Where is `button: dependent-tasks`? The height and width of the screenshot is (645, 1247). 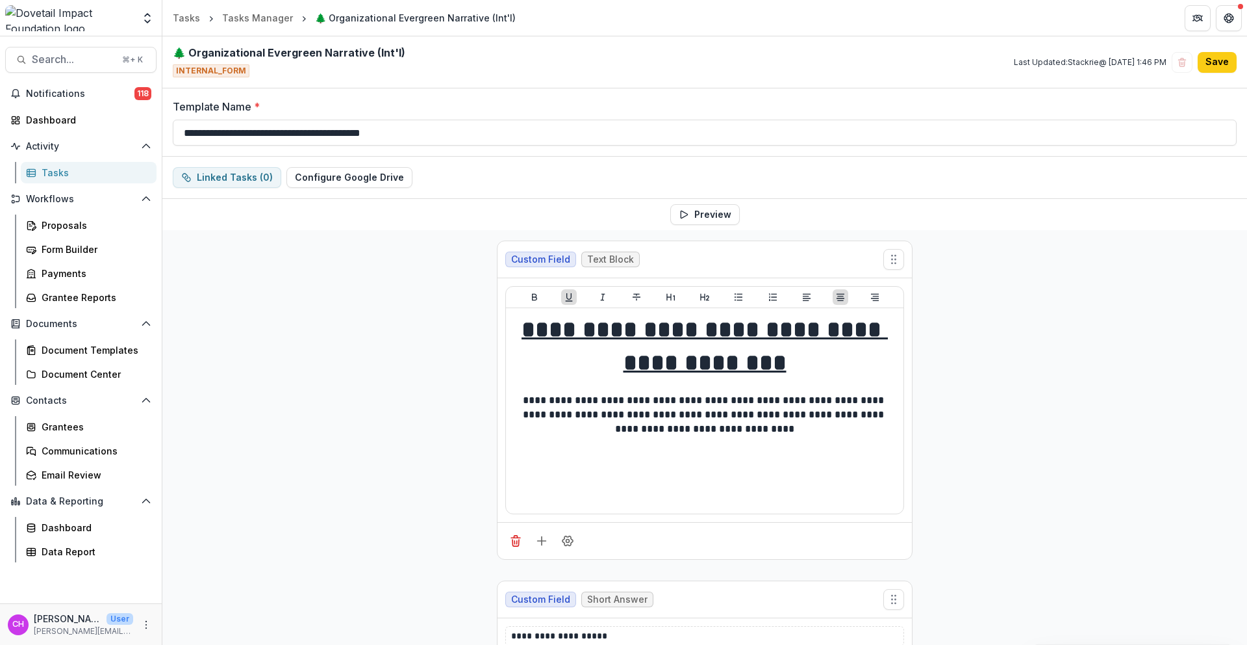
button: dependent-tasks is located at coordinates (227, 177).